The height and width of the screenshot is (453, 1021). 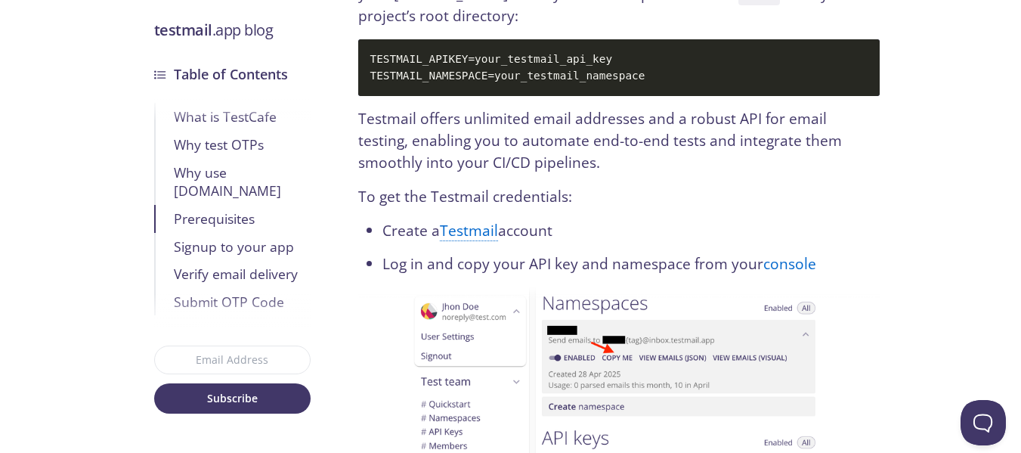 I want to click on input: Email Address, so click(x=232, y=360).